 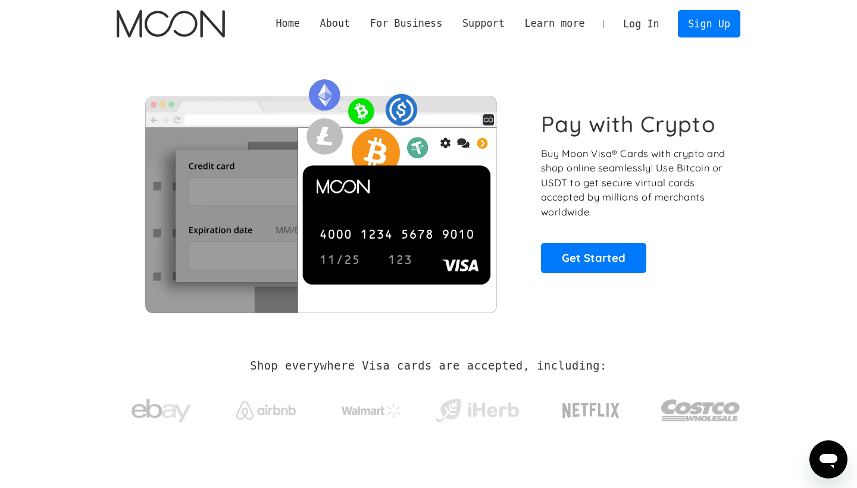 I want to click on a: Get Started, so click(x=593, y=258).